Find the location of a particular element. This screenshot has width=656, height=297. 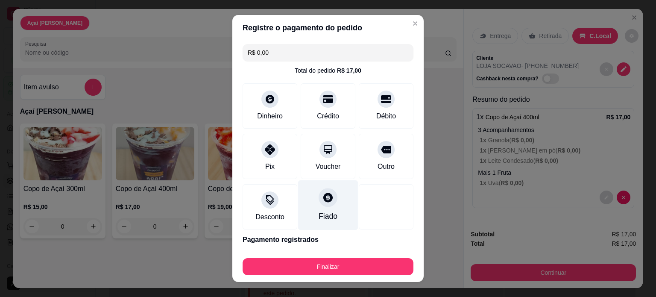

div: Crédito is located at coordinates (328, 116).